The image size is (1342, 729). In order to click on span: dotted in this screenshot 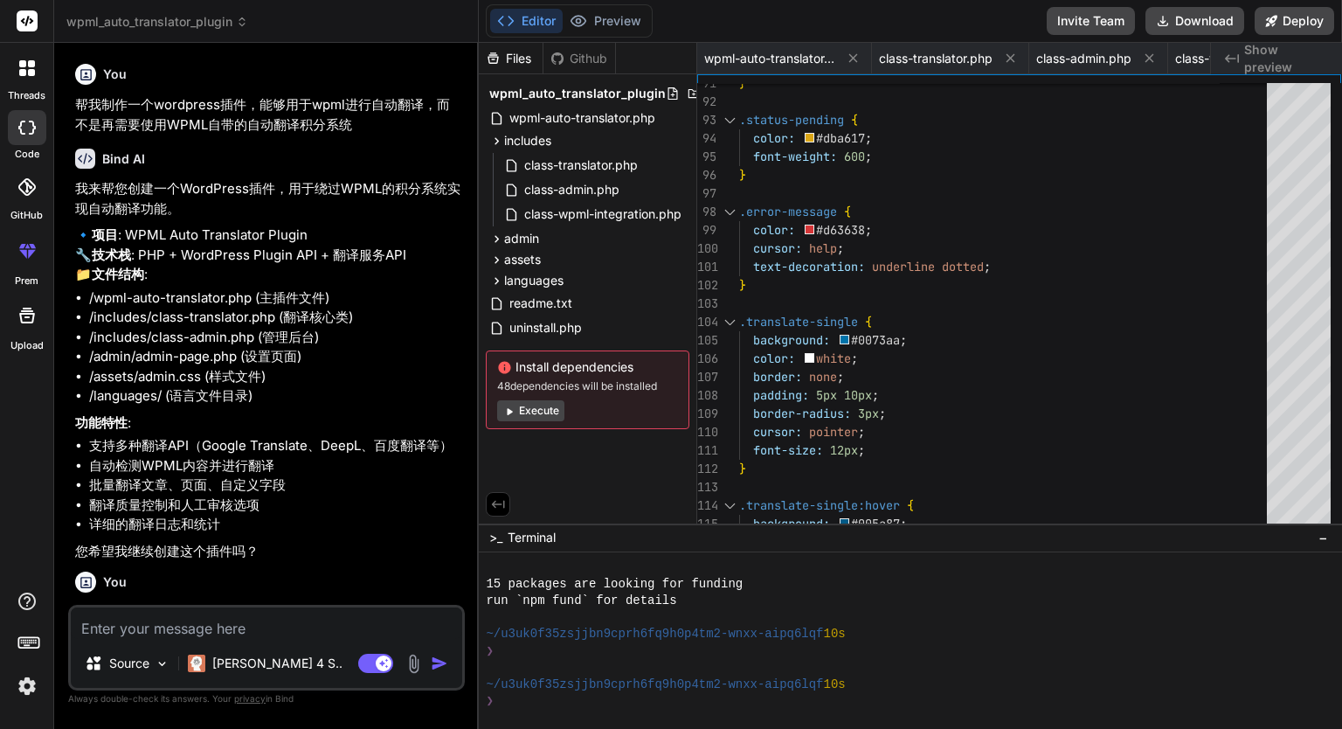, I will do `click(963, 266)`.